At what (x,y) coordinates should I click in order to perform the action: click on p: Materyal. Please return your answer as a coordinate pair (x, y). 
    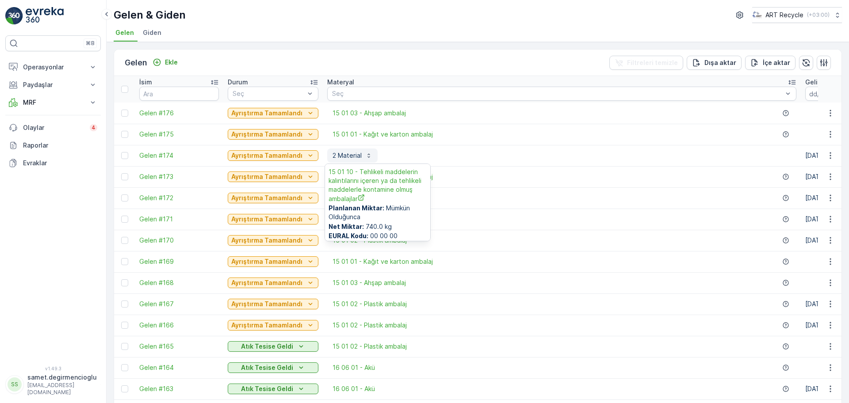
    Looking at the image, I should click on (341, 82).